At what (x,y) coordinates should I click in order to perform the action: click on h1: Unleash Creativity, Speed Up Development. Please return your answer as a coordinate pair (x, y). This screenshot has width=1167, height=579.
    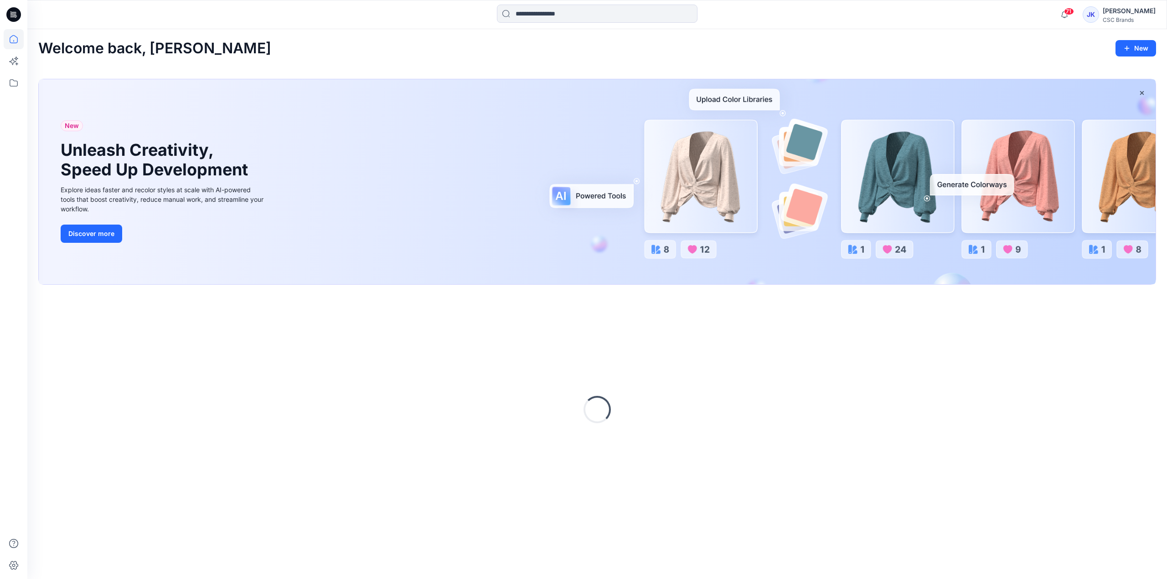
    Looking at the image, I should click on (156, 160).